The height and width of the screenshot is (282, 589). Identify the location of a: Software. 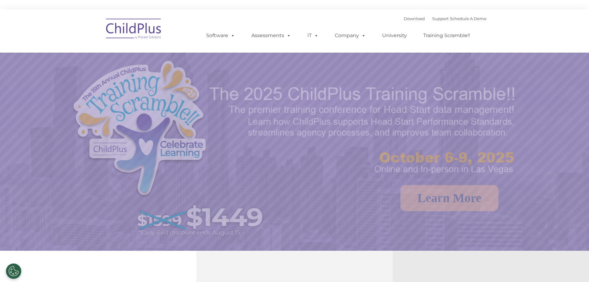
(221, 36).